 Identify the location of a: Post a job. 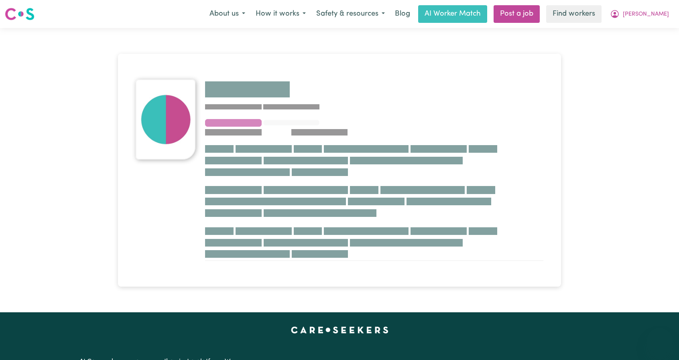
(517, 14).